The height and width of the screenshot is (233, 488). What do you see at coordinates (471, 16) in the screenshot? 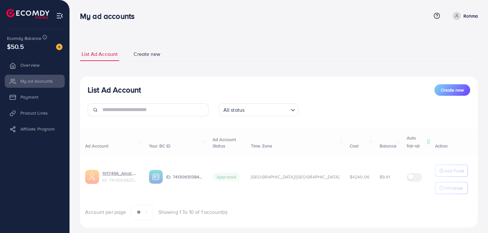
I see `p: Rohma` at bounding box center [471, 16].